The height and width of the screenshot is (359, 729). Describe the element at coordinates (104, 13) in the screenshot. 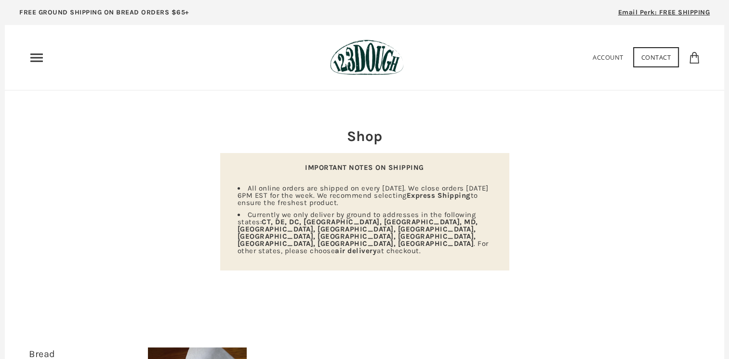

I see `p: FREE GROUND SHIPPING ON BREAD ORDERS $65+` at that location.